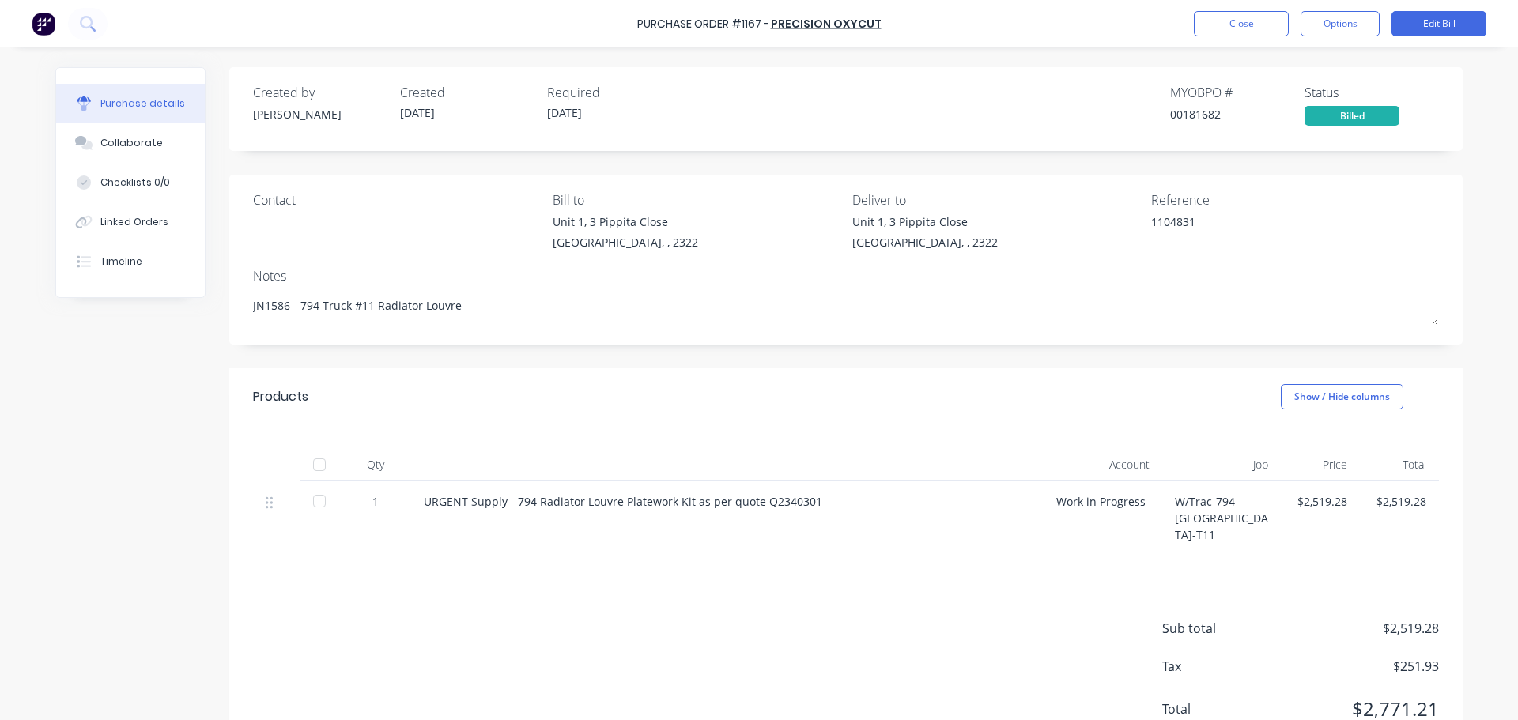 The height and width of the screenshot is (720, 1518). What do you see at coordinates (1103, 519) in the screenshot?
I see `div: Work in Progress` at bounding box center [1103, 519].